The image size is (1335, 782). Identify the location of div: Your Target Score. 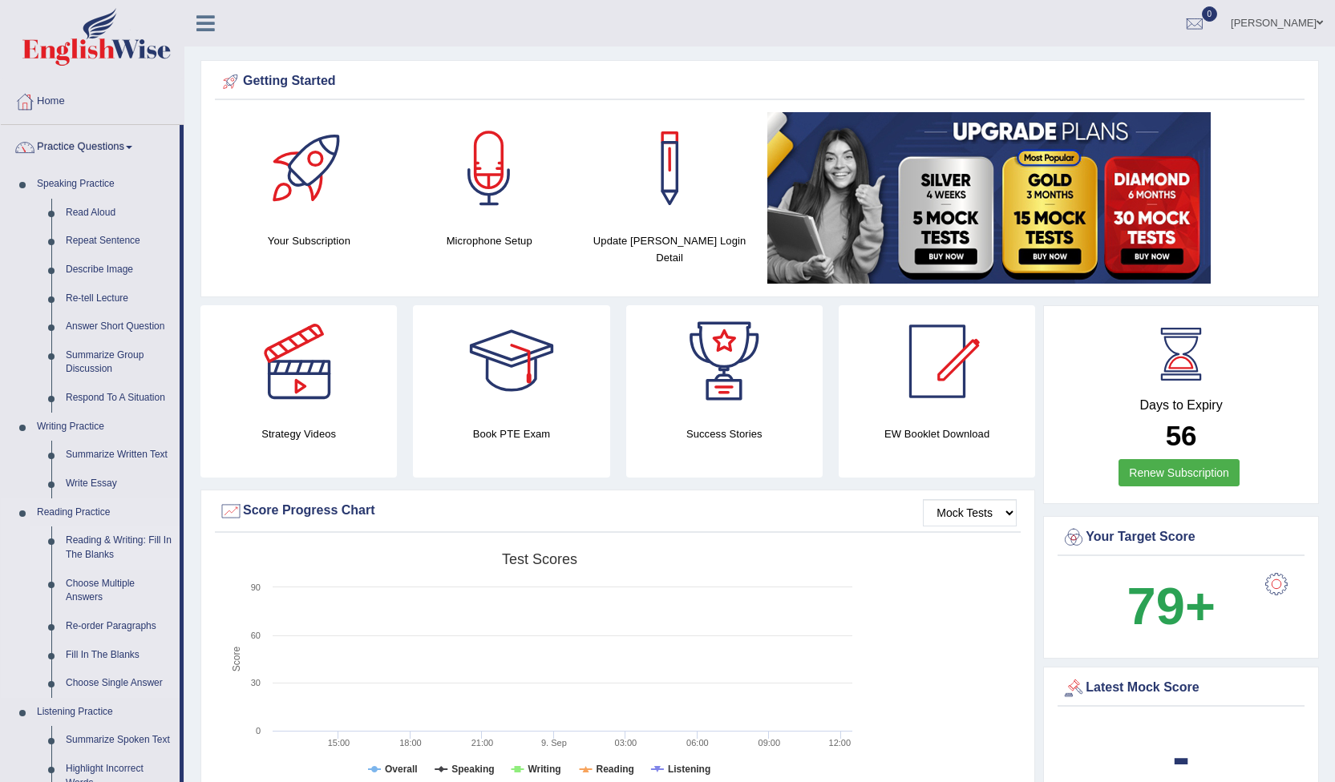
(1181, 538).